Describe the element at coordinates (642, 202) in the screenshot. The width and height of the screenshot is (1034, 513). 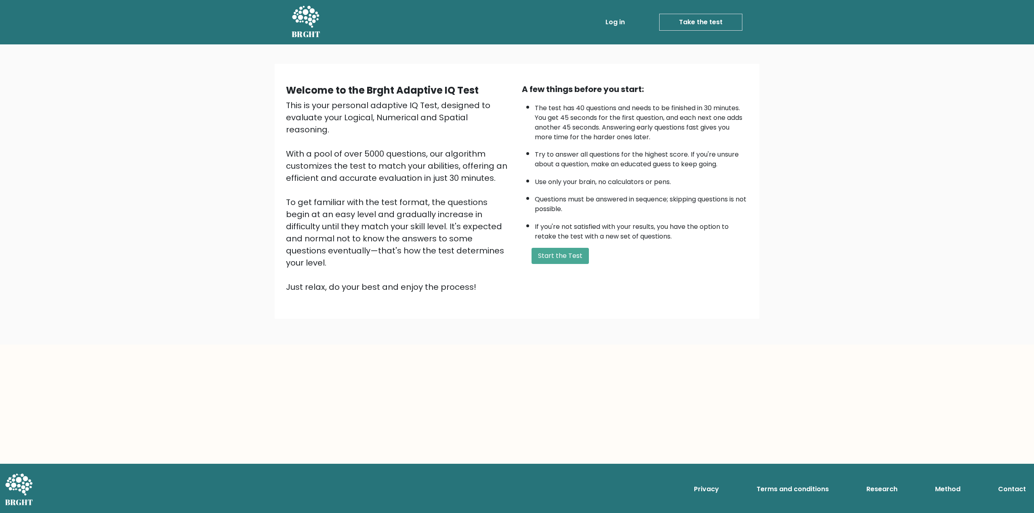
I see `li: Questions must be answered in sequence; skipping questions is not possible.` at that location.